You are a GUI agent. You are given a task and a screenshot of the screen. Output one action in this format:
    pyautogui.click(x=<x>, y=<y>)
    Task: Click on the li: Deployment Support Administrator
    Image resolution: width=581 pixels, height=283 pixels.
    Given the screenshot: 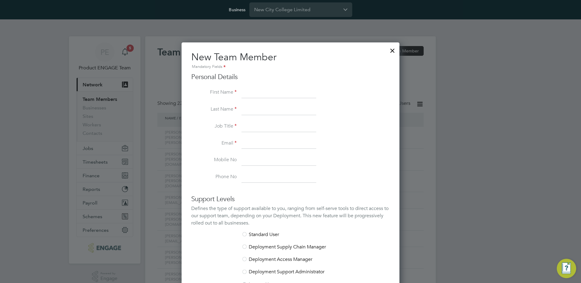 What is the action you would take?
    pyautogui.click(x=291, y=275)
    